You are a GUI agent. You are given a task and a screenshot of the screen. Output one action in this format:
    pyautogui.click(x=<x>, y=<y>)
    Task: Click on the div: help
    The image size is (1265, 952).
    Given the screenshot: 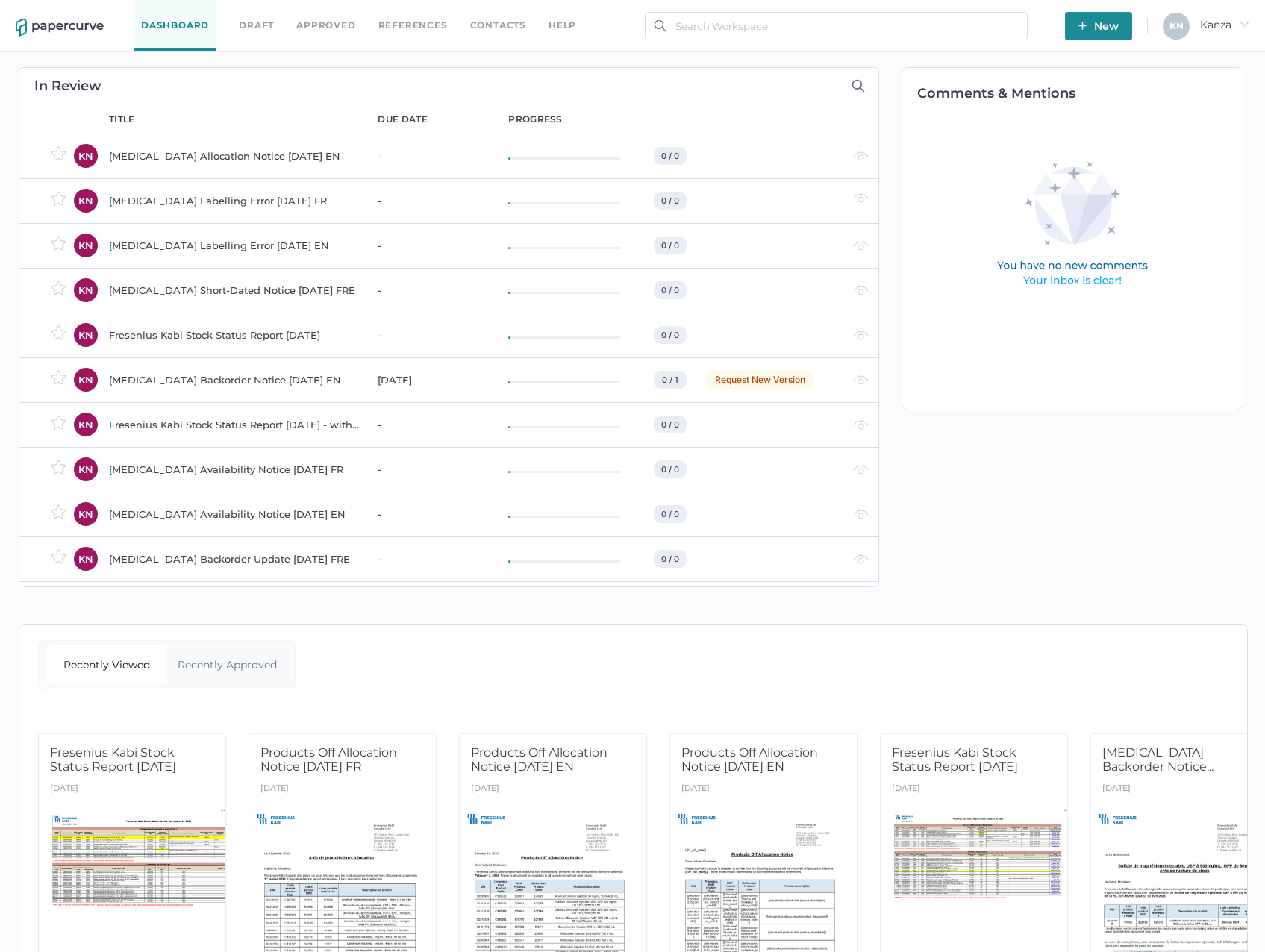 What is the action you would take?
    pyautogui.click(x=561, y=25)
    